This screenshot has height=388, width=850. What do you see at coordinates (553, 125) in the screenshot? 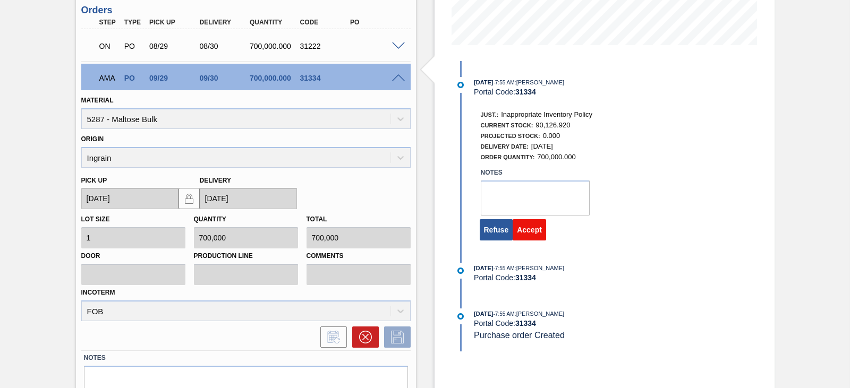
I see `span: 90,126.920` at bounding box center [553, 125].